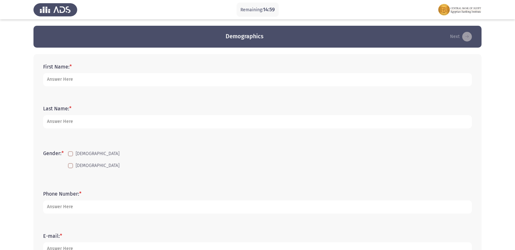 The width and height of the screenshot is (515, 250). What do you see at coordinates (459, 10) in the screenshot?
I see `img: Assessment logo of FOCUS Assessment 3 Modules EN` at bounding box center [459, 10].